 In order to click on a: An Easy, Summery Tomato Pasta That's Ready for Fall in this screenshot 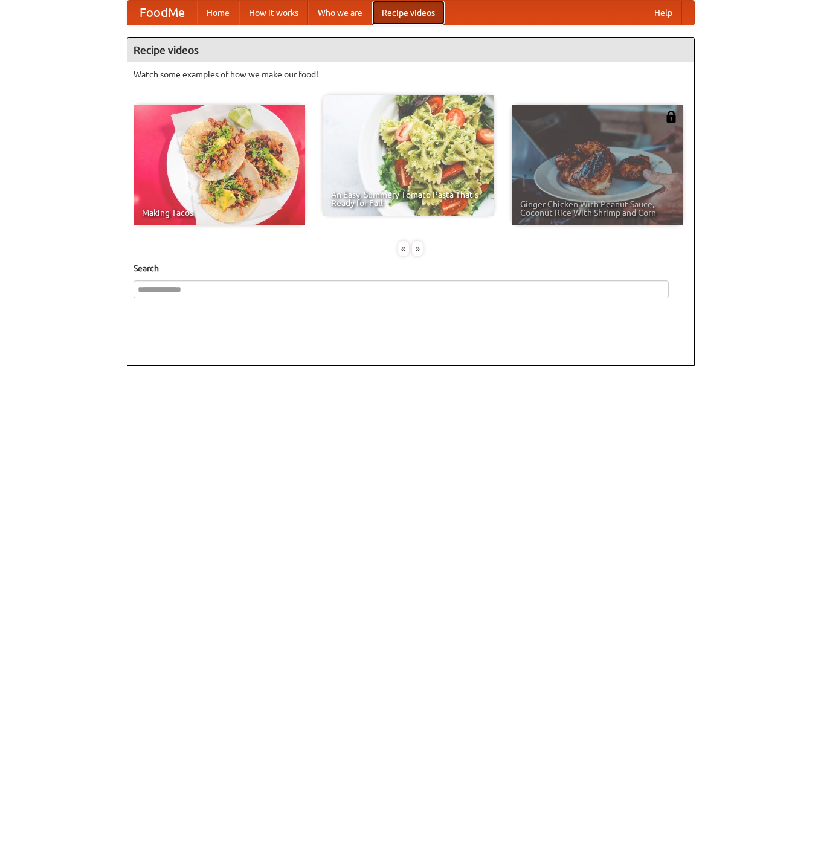, I will do `click(408, 155)`.